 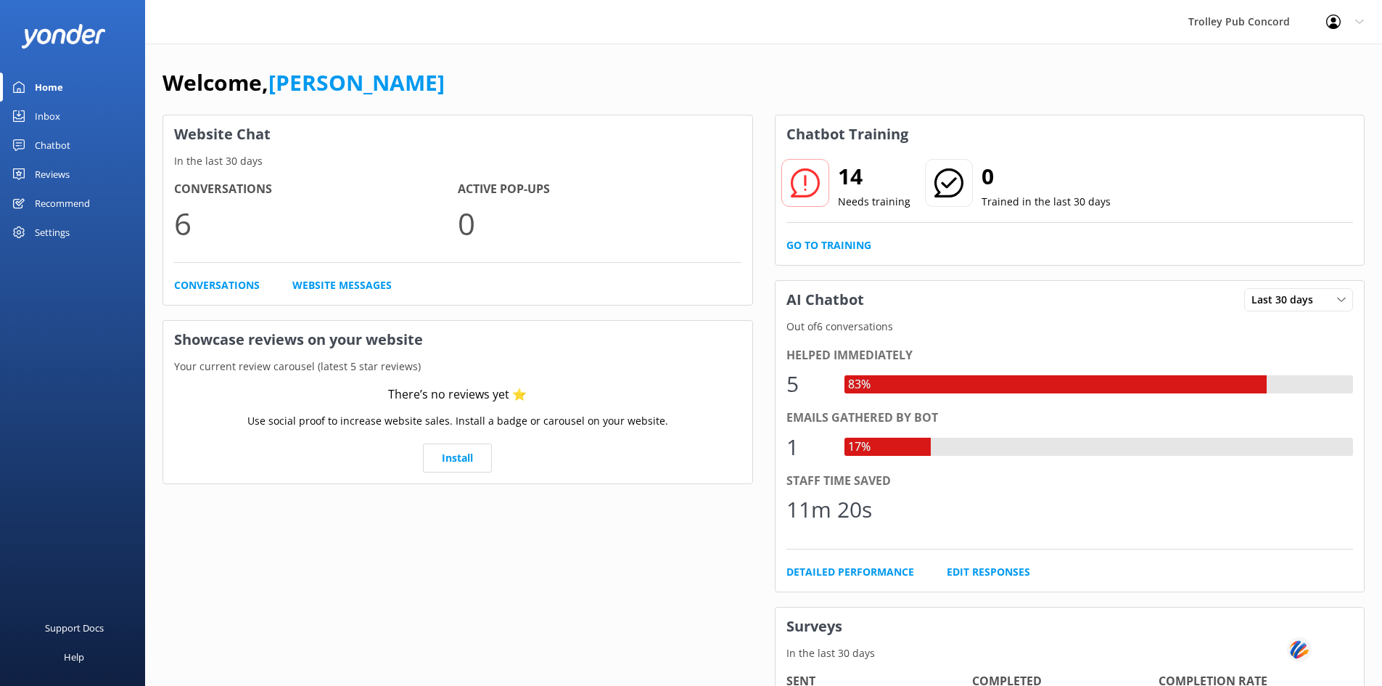 What do you see at coordinates (829, 245) in the screenshot?
I see `a: Go to Training` at bounding box center [829, 245].